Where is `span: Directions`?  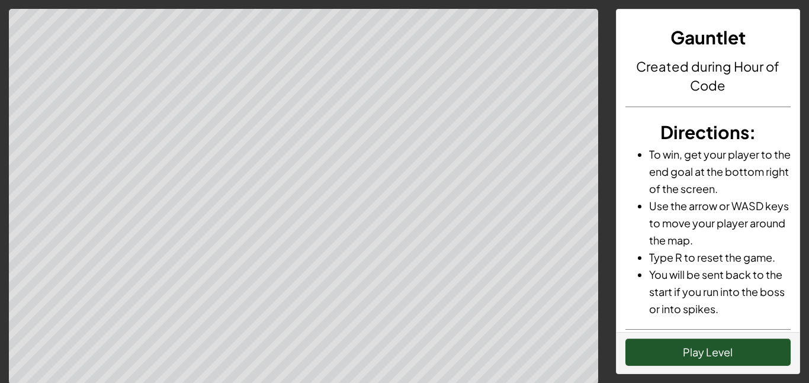 span: Directions is located at coordinates (705, 132).